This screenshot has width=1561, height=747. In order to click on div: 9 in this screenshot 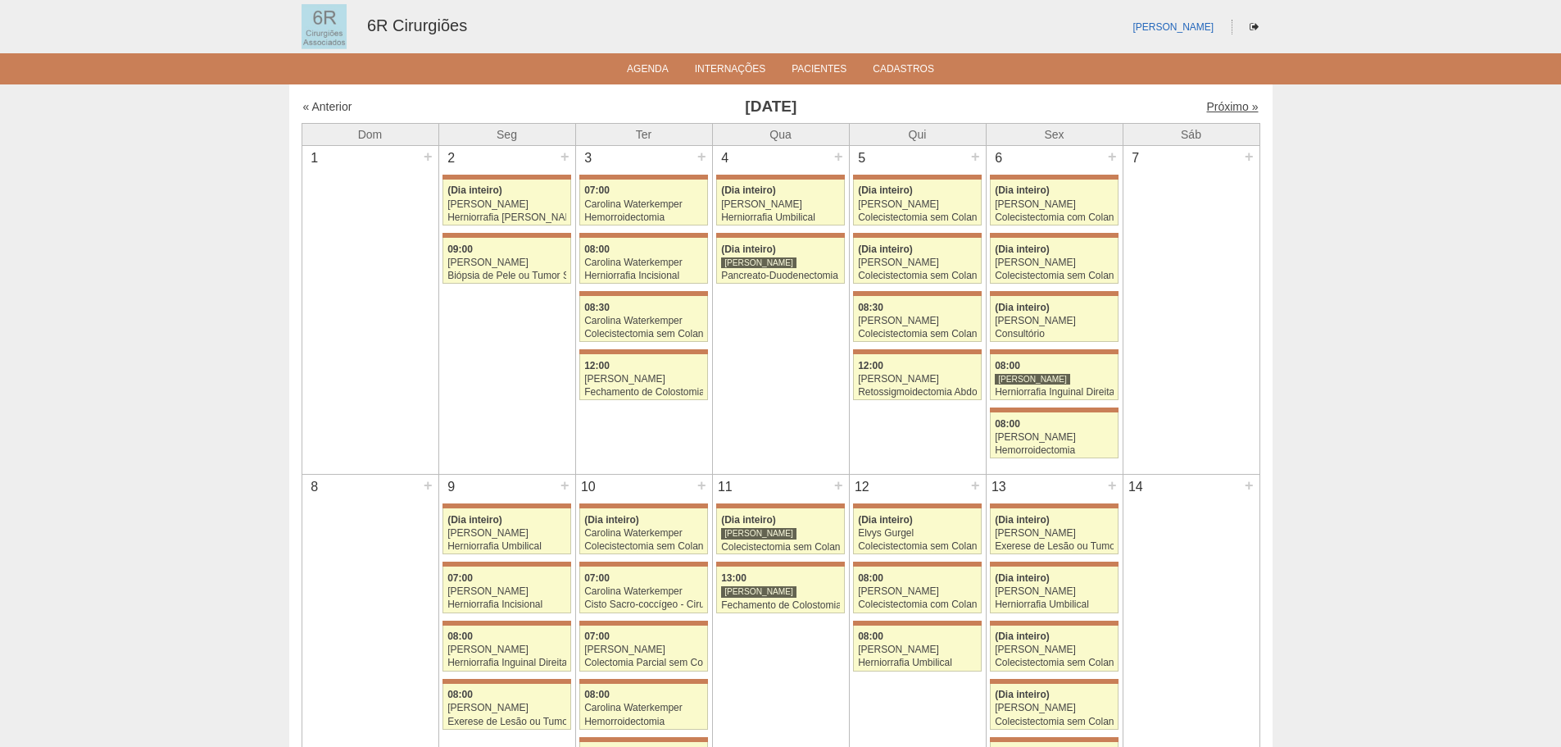, I will do `click(452, 487)`.